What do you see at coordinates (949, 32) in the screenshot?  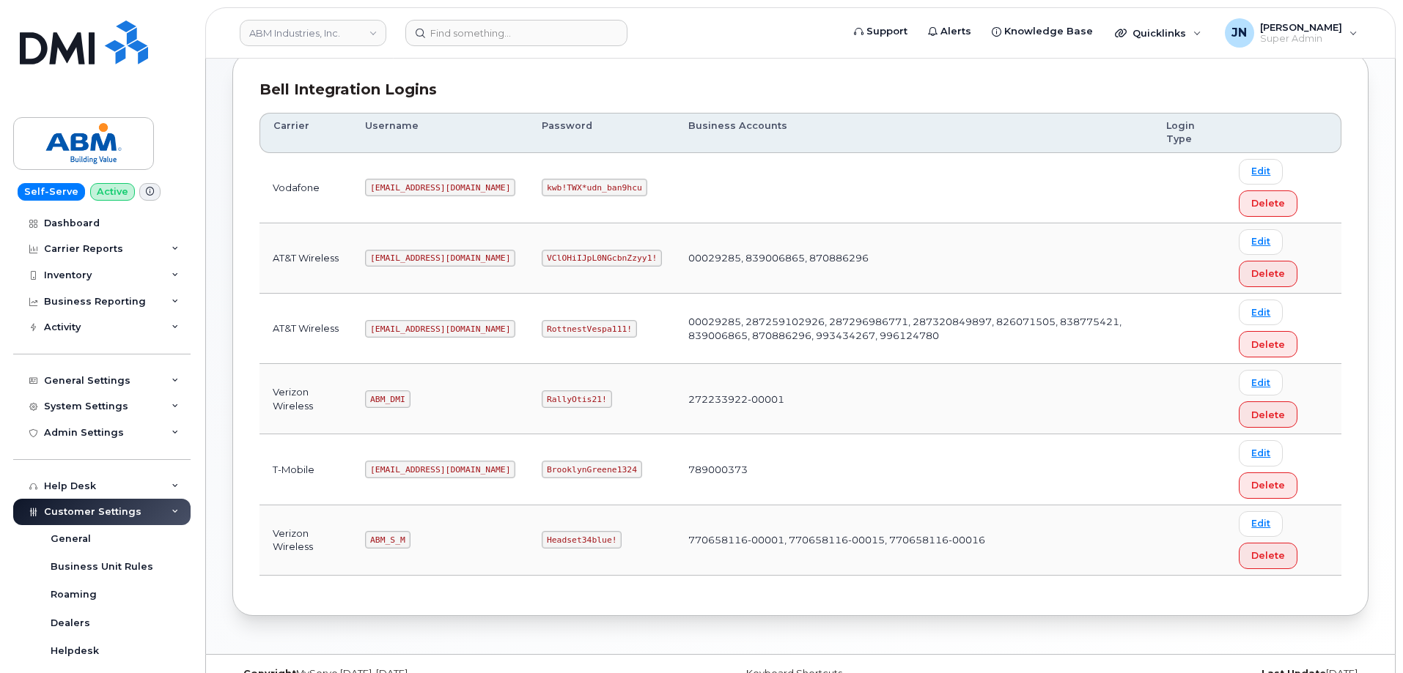 I see `a: Alerts` at bounding box center [949, 32].